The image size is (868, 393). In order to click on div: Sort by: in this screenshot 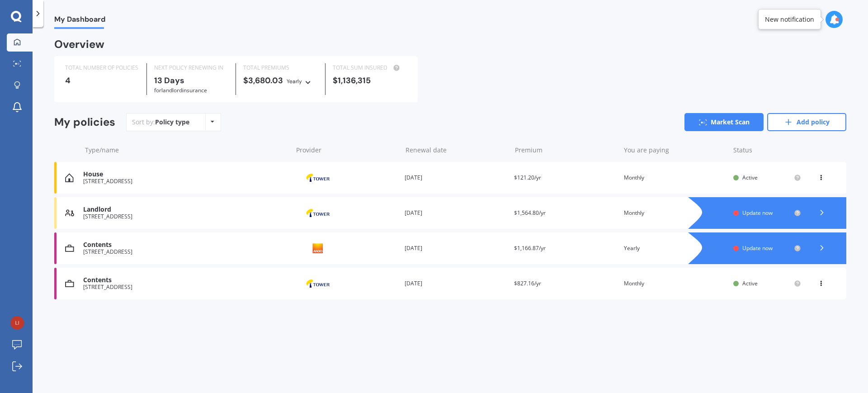, I will do `click(161, 122)`.